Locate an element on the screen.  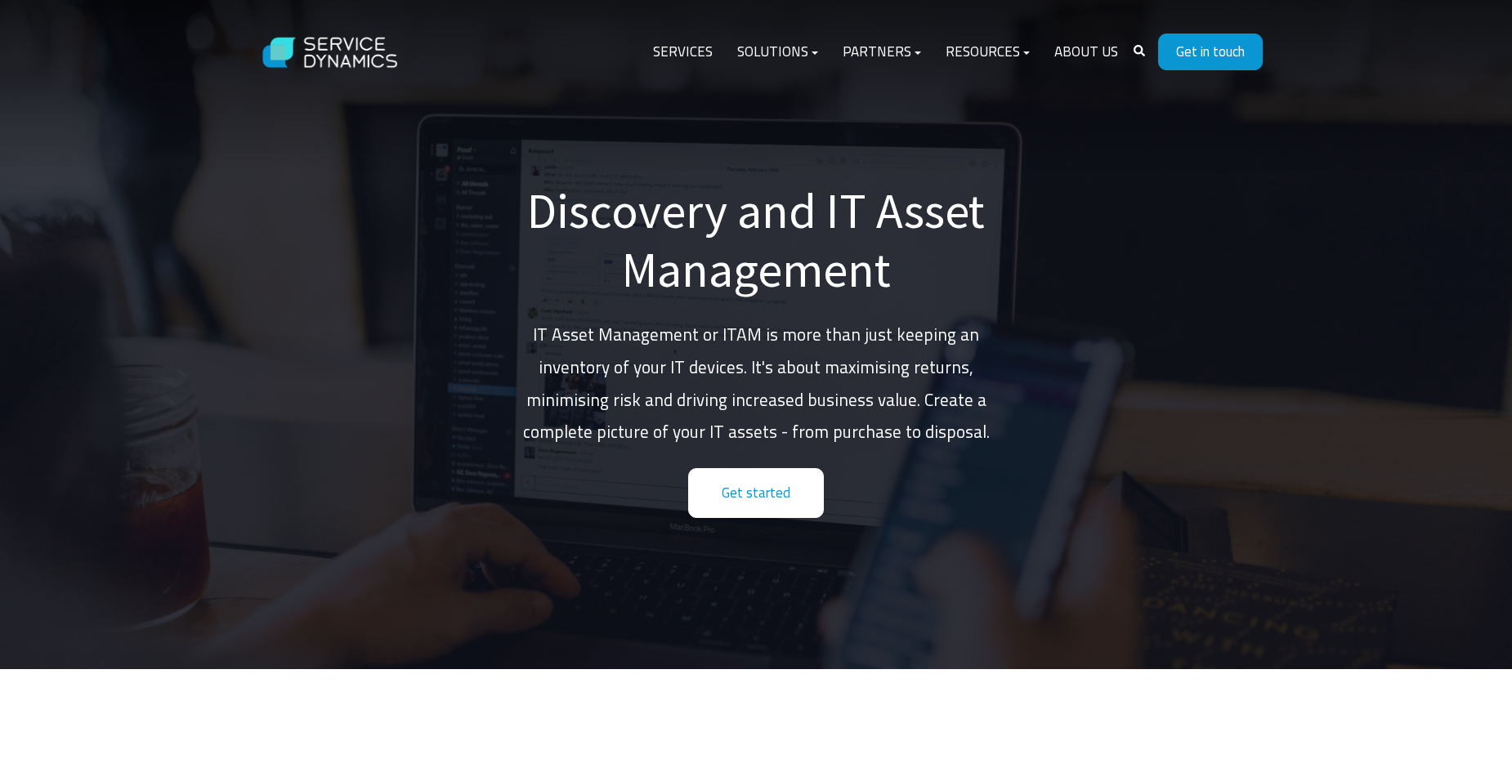
p: IT Asset Management or ITAM is more than just keeping an inventory of your IT devices. It's about... is located at coordinates (756, 384).